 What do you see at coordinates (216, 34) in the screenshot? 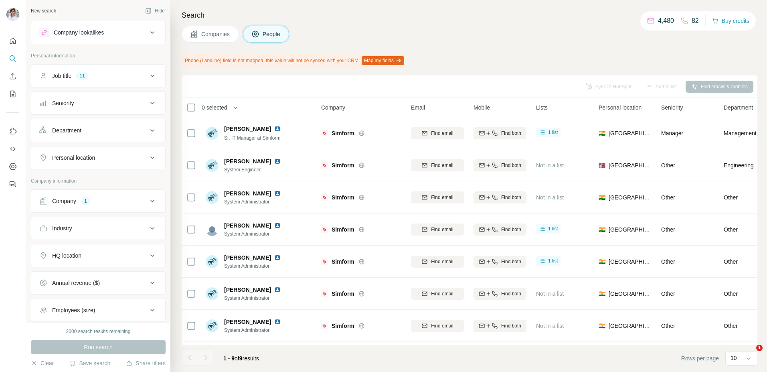
I see `span: Companies` at bounding box center [216, 34].